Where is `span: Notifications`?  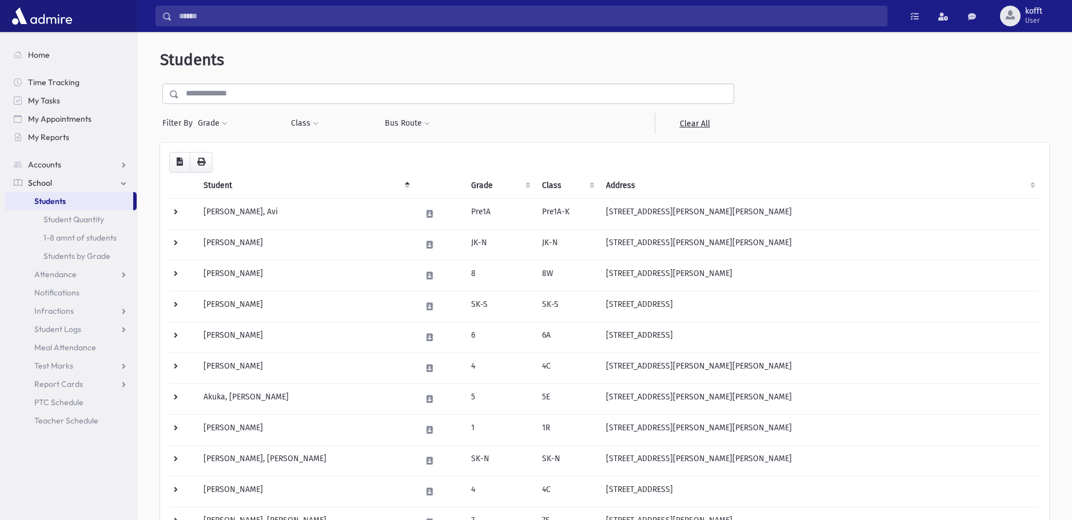 span: Notifications is located at coordinates (57, 293).